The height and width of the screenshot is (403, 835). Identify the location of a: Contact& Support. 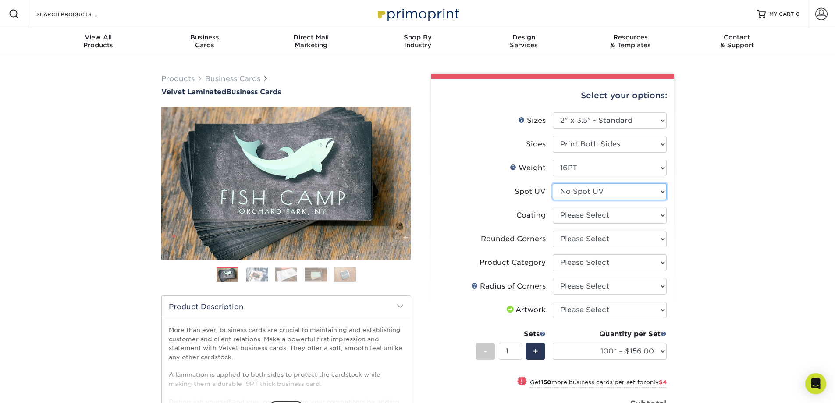
(737, 42).